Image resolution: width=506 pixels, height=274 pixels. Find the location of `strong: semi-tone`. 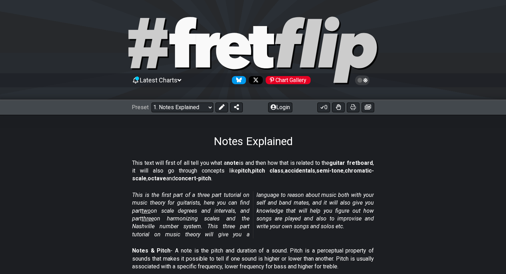

strong: semi-tone is located at coordinates (330, 170).